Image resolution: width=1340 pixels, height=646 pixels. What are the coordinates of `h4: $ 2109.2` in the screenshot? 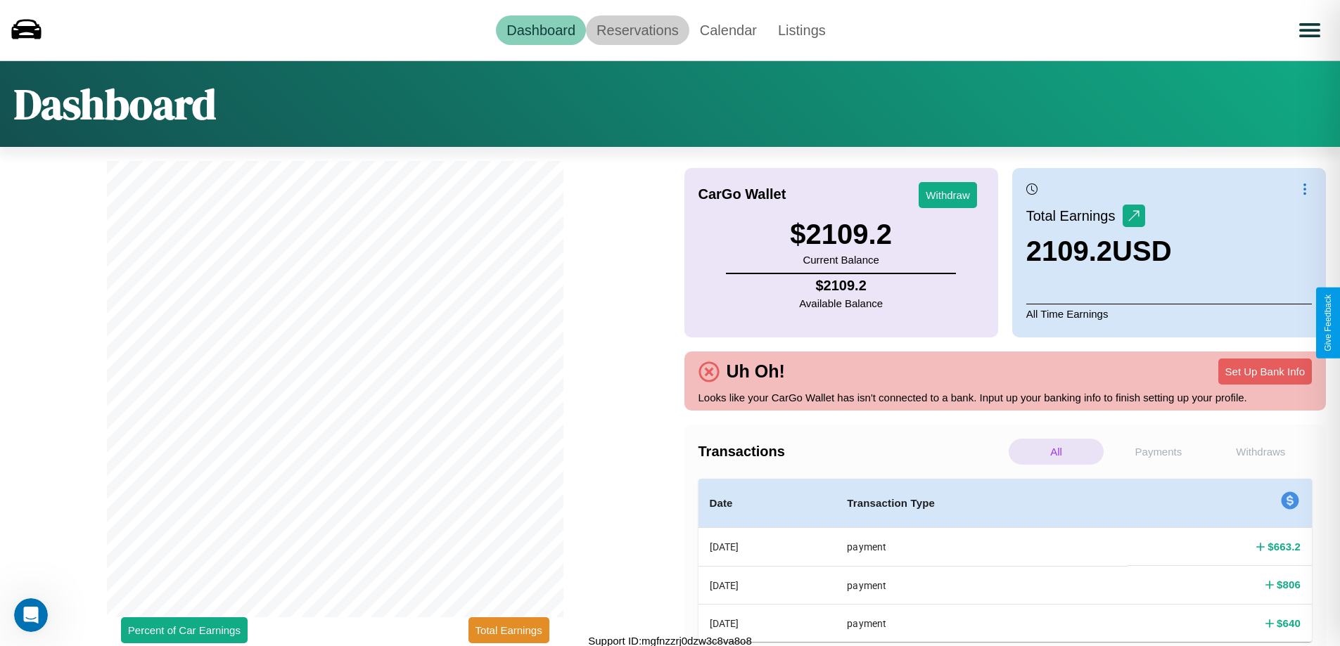 It's located at (841, 286).